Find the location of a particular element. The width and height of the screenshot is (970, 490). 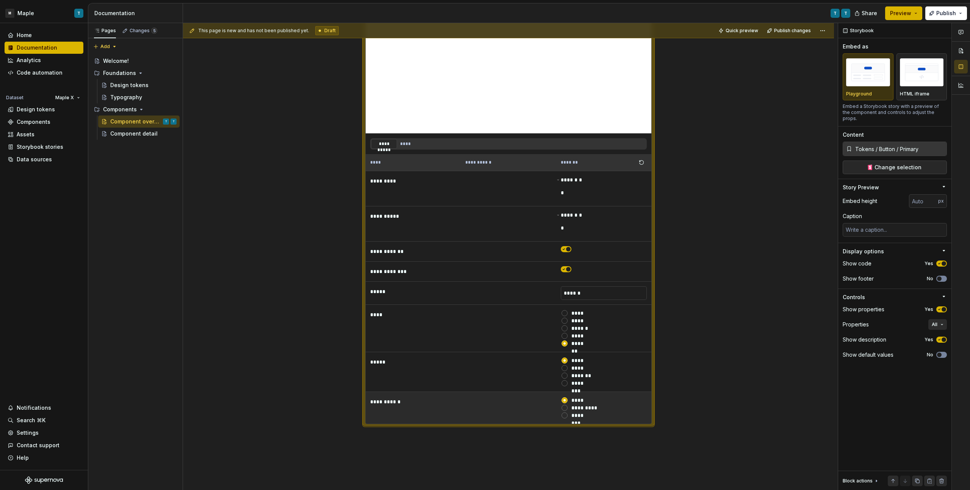

button: Controls is located at coordinates (894, 297).